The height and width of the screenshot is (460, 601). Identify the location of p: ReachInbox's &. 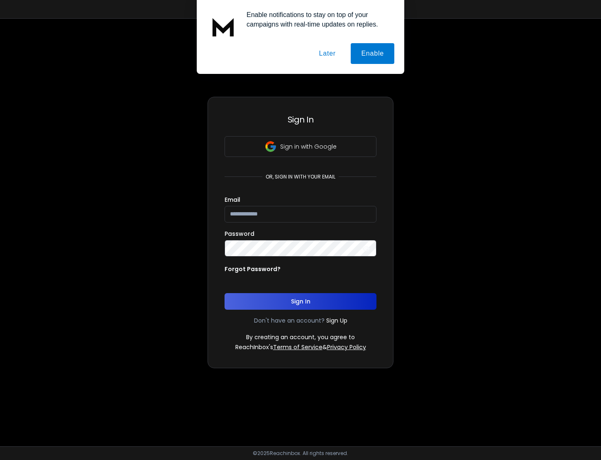
(300, 347).